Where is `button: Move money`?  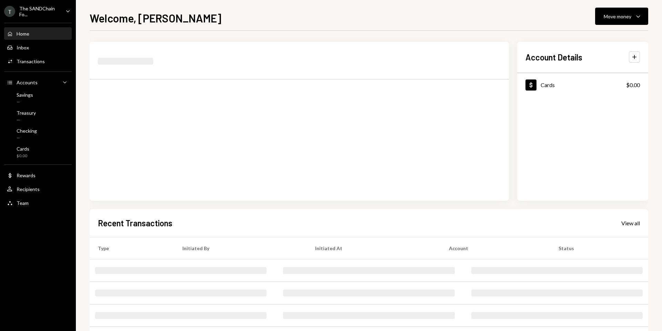
button: Move money is located at coordinates (622, 16).